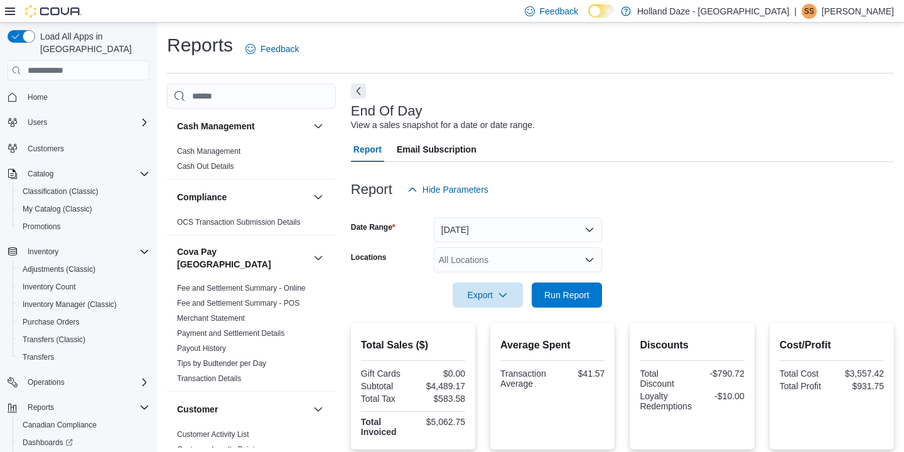  I want to click on div: Gift Cards, so click(385, 374).